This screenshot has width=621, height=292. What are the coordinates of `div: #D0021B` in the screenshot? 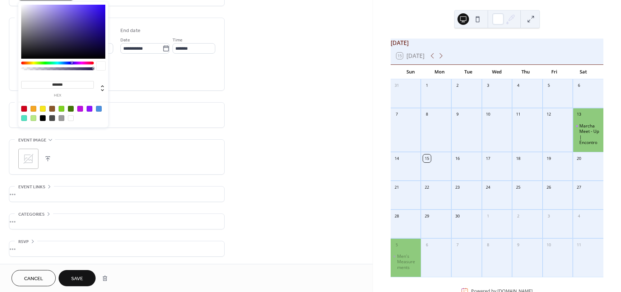 It's located at (24, 109).